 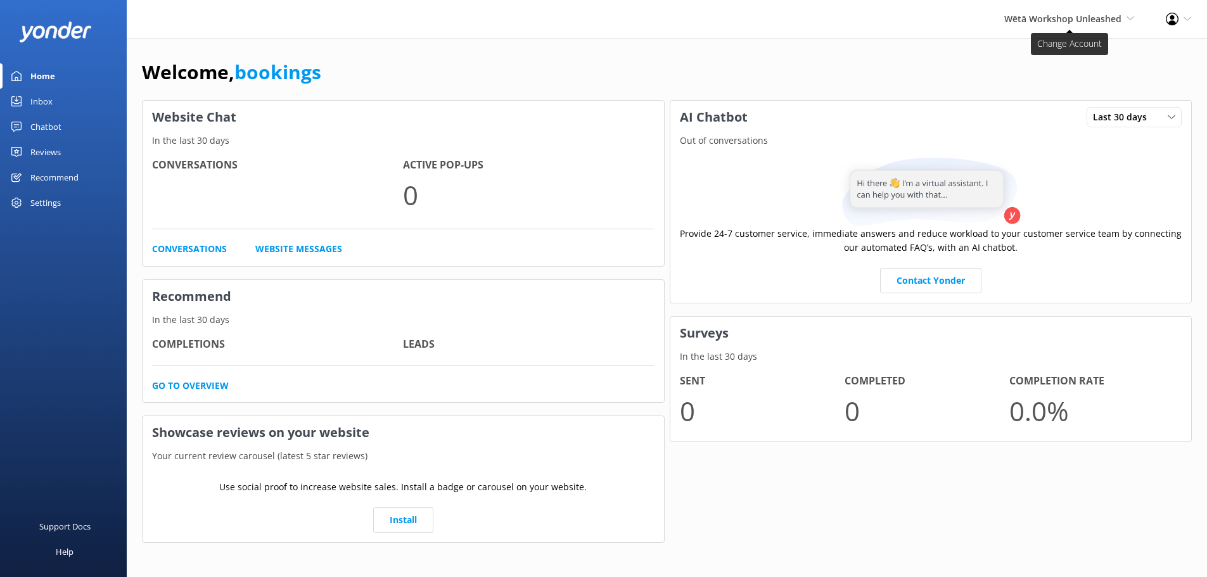 I want to click on h4: Completion Rate, so click(x=1092, y=381).